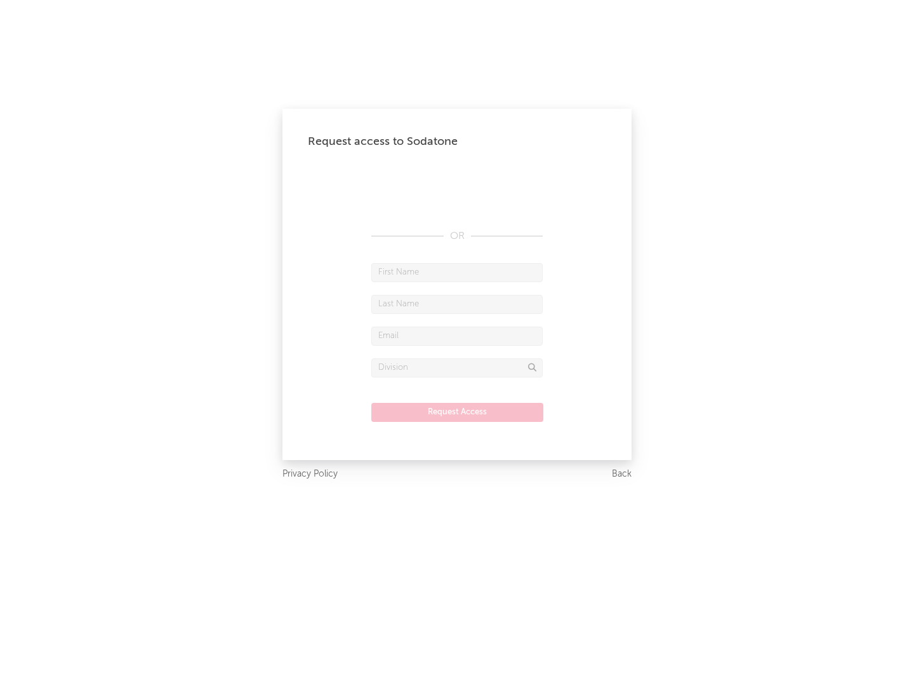 This screenshot has height=699, width=914. I want to click on button: Request Access, so click(457, 412).